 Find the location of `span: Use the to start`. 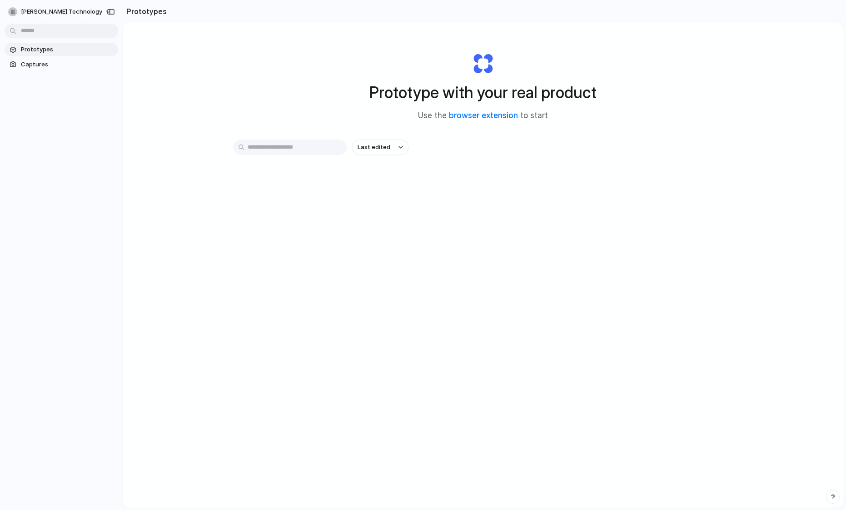

span: Use the to start is located at coordinates (483, 116).